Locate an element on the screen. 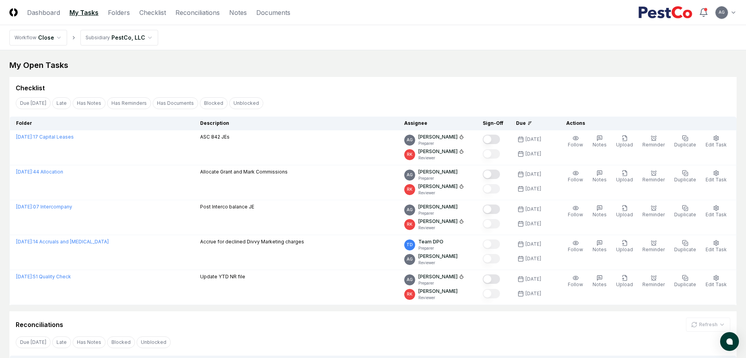 Image resolution: width=746 pixels, height=358 pixels. div: Checklist is located at coordinates (30, 88).